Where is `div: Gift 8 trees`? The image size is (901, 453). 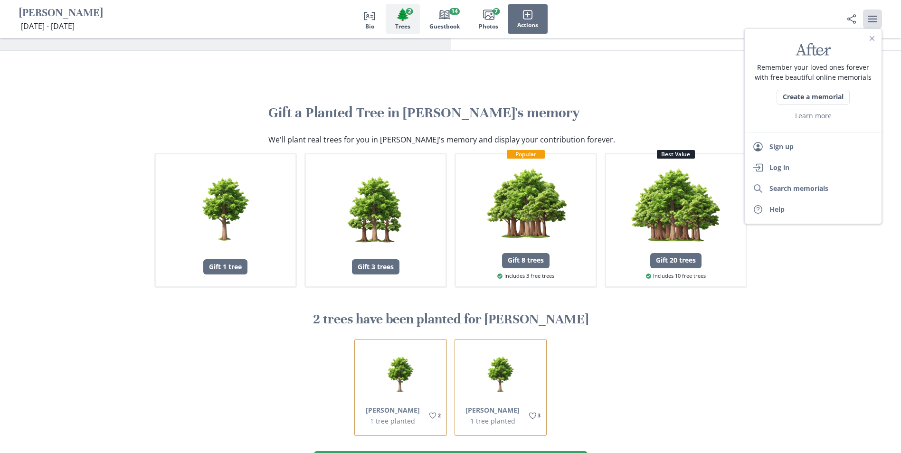 div: Gift 8 trees is located at coordinates (526, 261).